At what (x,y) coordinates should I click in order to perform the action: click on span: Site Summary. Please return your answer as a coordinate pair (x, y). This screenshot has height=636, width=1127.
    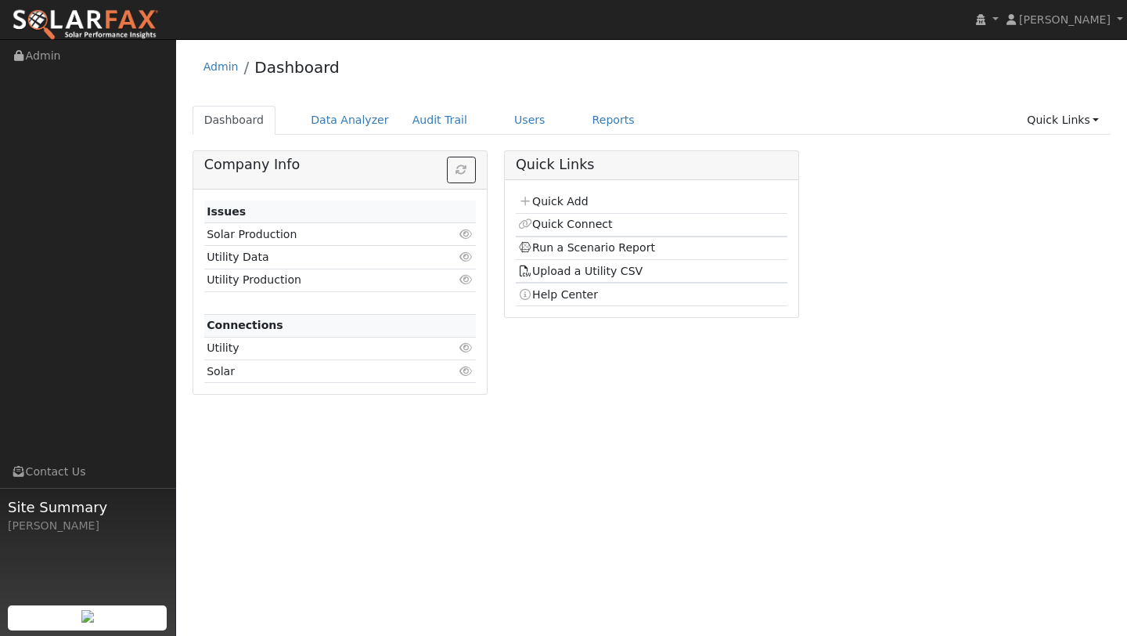
    Looking at the image, I should click on (88, 506).